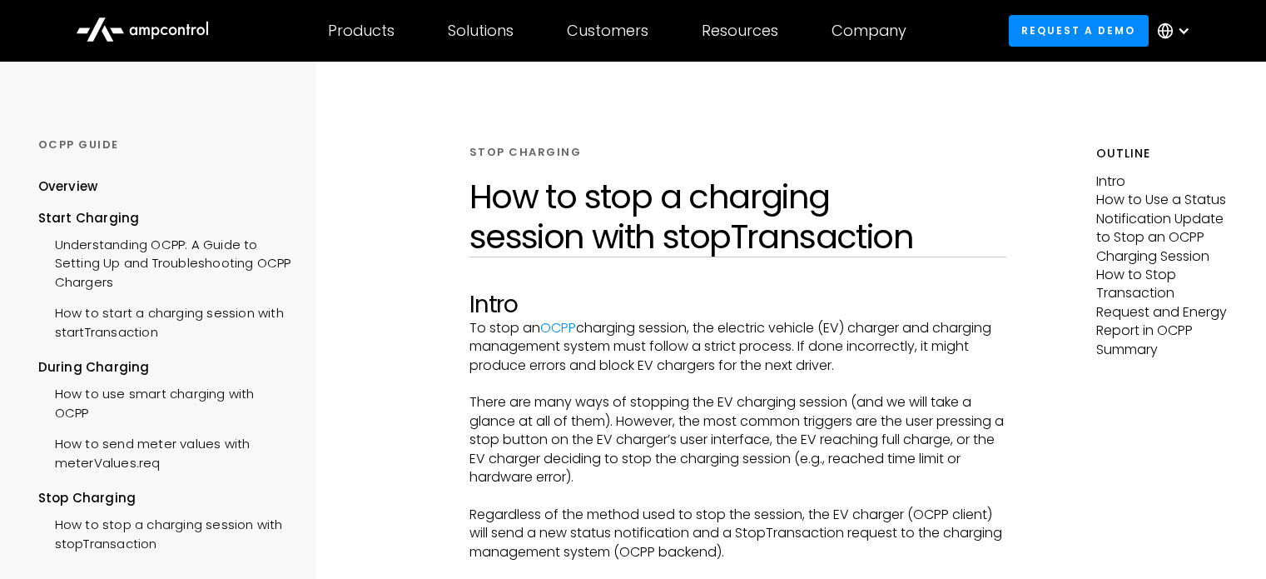  What do you see at coordinates (740, 31) in the screenshot?
I see `div: Resources` at bounding box center [740, 31].